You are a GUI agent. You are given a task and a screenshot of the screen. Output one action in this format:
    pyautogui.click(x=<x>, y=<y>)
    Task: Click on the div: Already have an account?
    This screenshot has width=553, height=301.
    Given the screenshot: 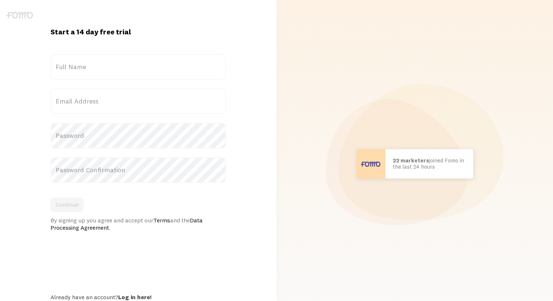 What is the action you would take?
    pyautogui.click(x=138, y=297)
    